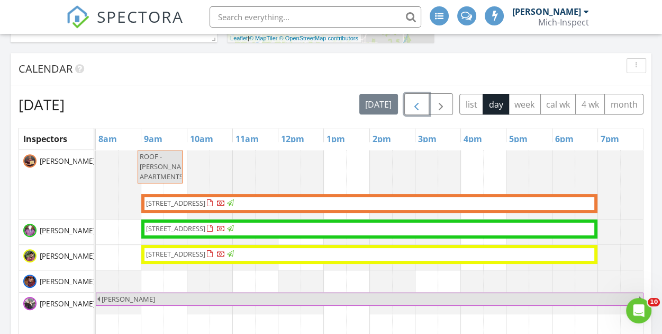 This screenshot has height=334, width=662. What do you see at coordinates (336, 139) in the screenshot?
I see `a: 1pm` at bounding box center [336, 139].